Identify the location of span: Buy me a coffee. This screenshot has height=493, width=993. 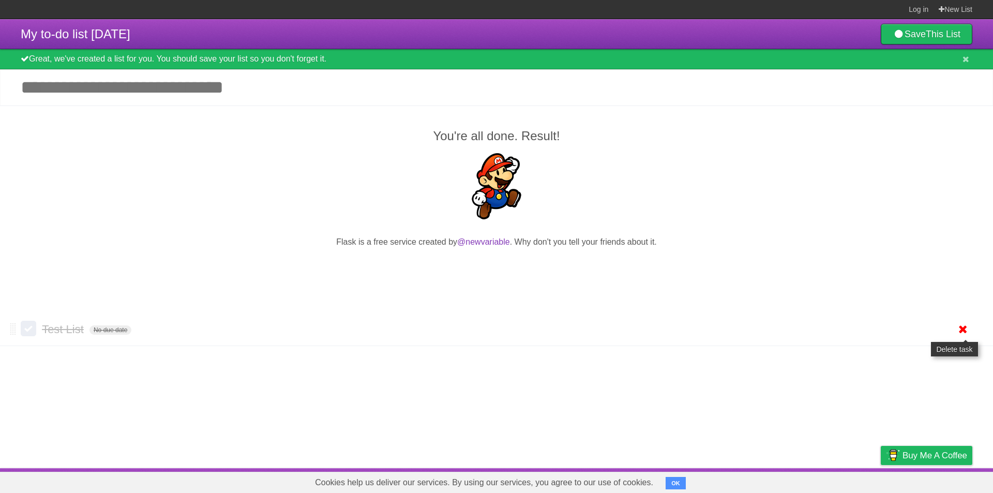
(935, 455).